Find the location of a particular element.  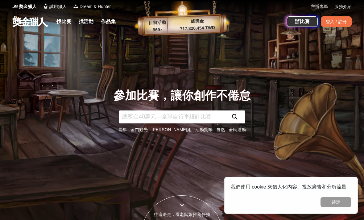

a: 主辦專區 is located at coordinates (320, 6).